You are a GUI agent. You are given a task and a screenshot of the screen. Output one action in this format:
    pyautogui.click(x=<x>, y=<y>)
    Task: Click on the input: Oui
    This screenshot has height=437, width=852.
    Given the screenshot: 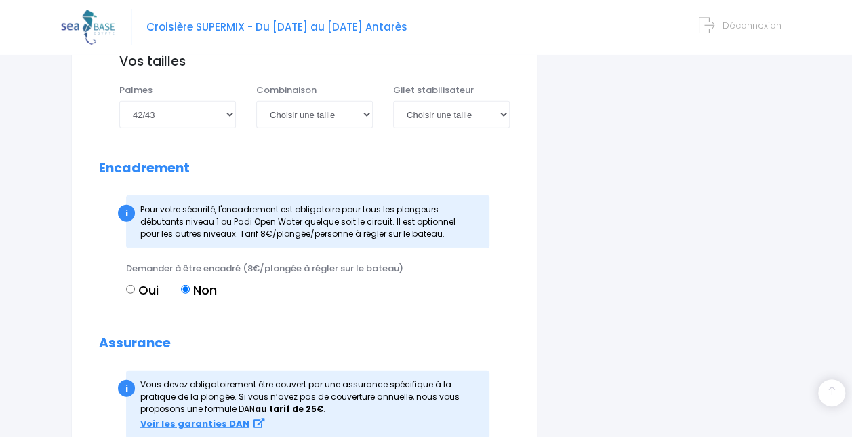 What is the action you would take?
    pyautogui.click(x=130, y=289)
    